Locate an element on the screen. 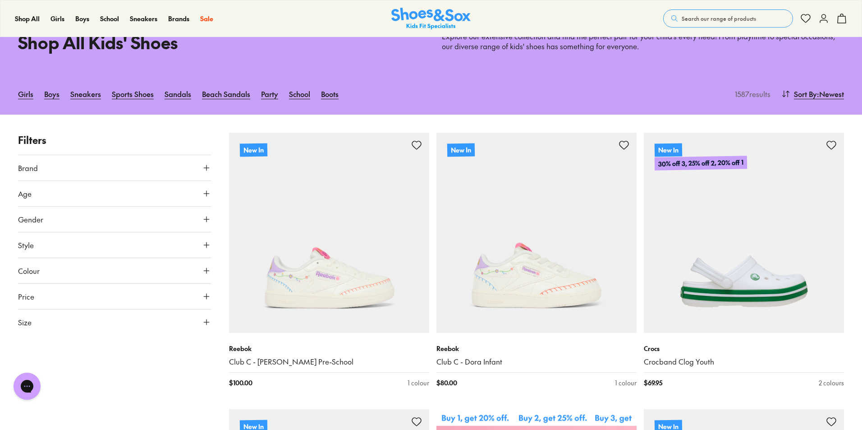 The width and height of the screenshot is (862, 430). span: Gender is located at coordinates (31, 219).